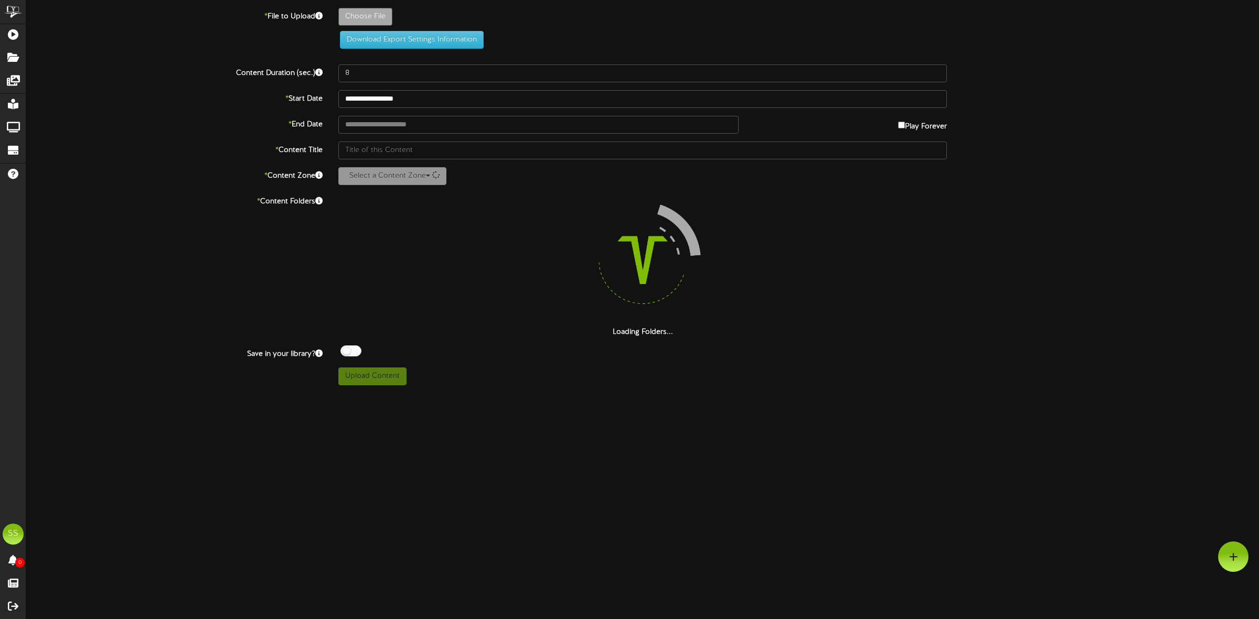 Image resolution: width=1259 pixels, height=619 pixels. I want to click on div: SS, so click(13, 534).